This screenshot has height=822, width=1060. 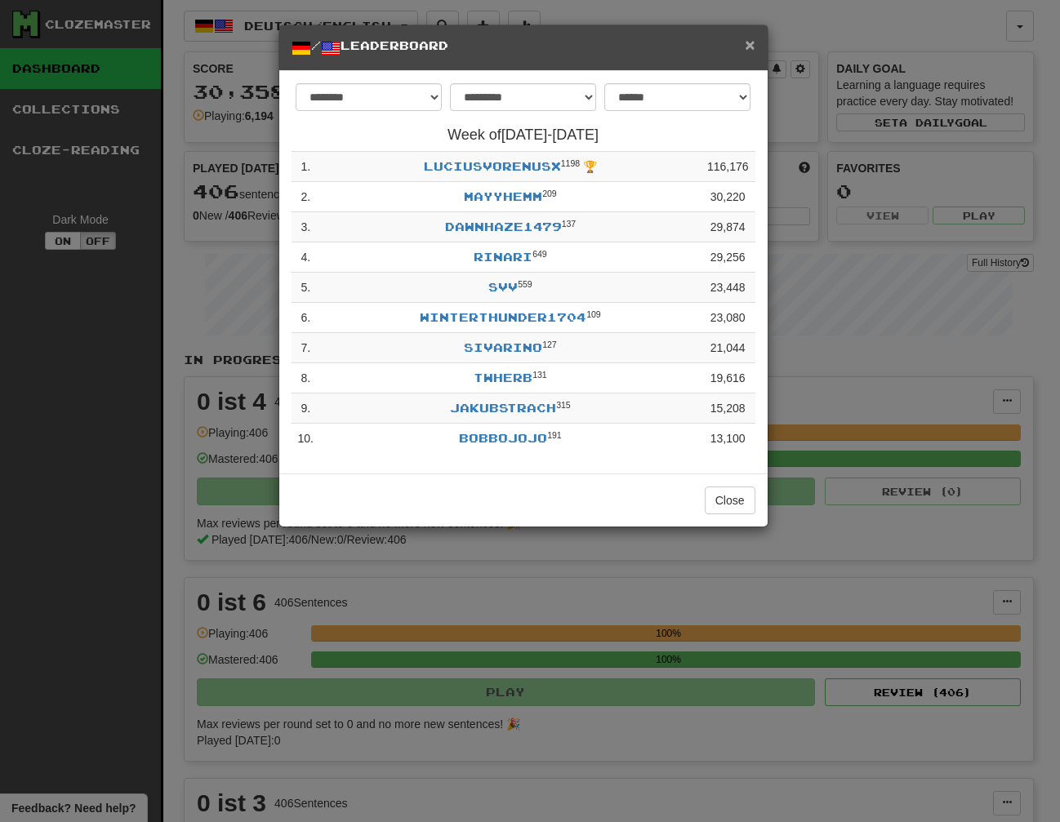 I want to click on a: MAYYHEMM, so click(x=503, y=196).